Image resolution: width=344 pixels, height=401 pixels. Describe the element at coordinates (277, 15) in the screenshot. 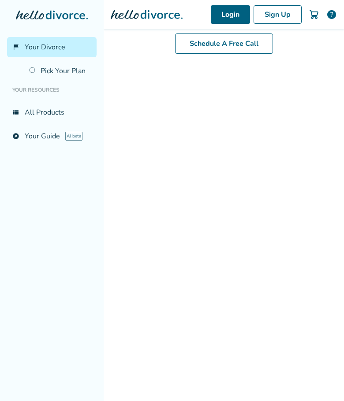

I see `a: Sign Up` at that location.